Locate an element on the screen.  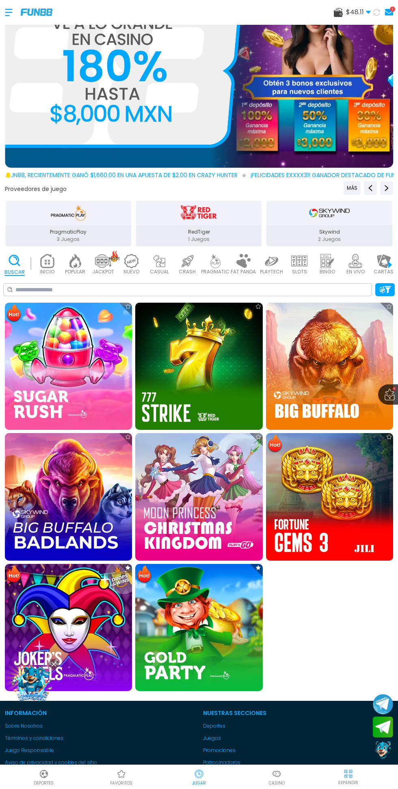
p: 2 Juegos is located at coordinates (329, 239).